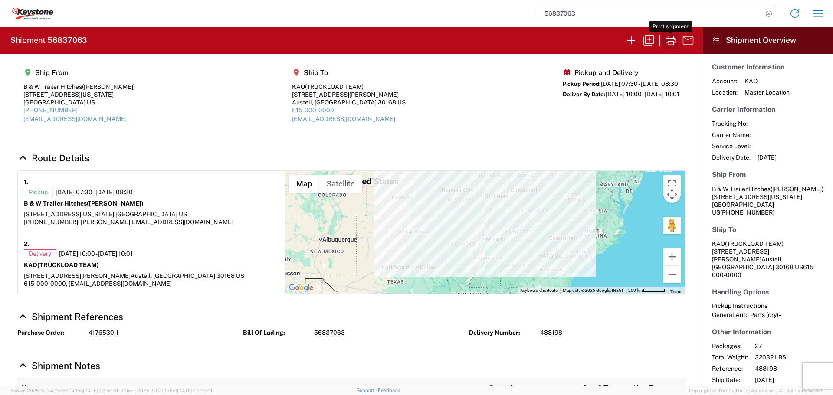  What do you see at coordinates (389, 390) in the screenshot?
I see `a: Feedback` at bounding box center [389, 390].